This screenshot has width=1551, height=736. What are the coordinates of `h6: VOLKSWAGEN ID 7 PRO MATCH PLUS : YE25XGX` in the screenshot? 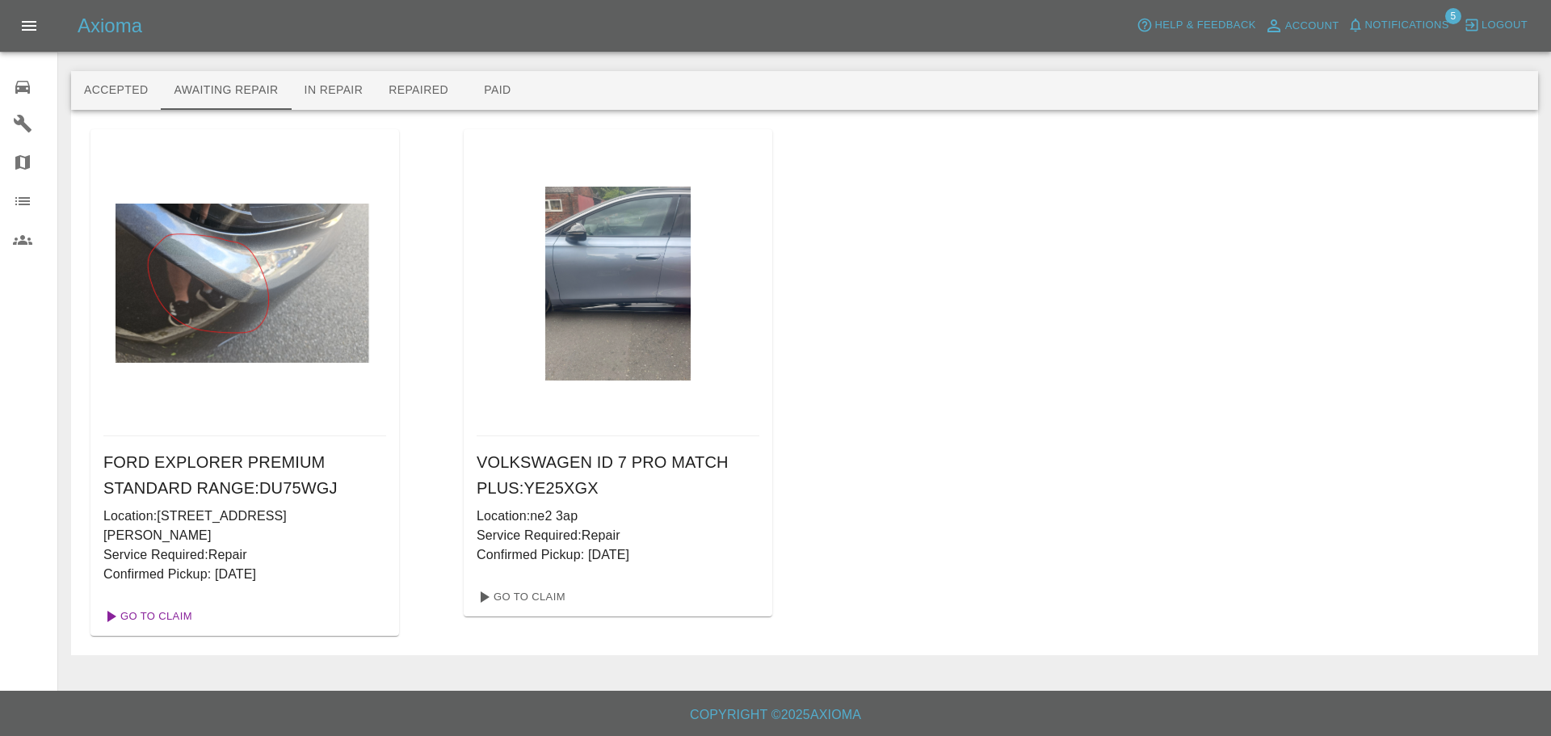 It's located at (618, 475).